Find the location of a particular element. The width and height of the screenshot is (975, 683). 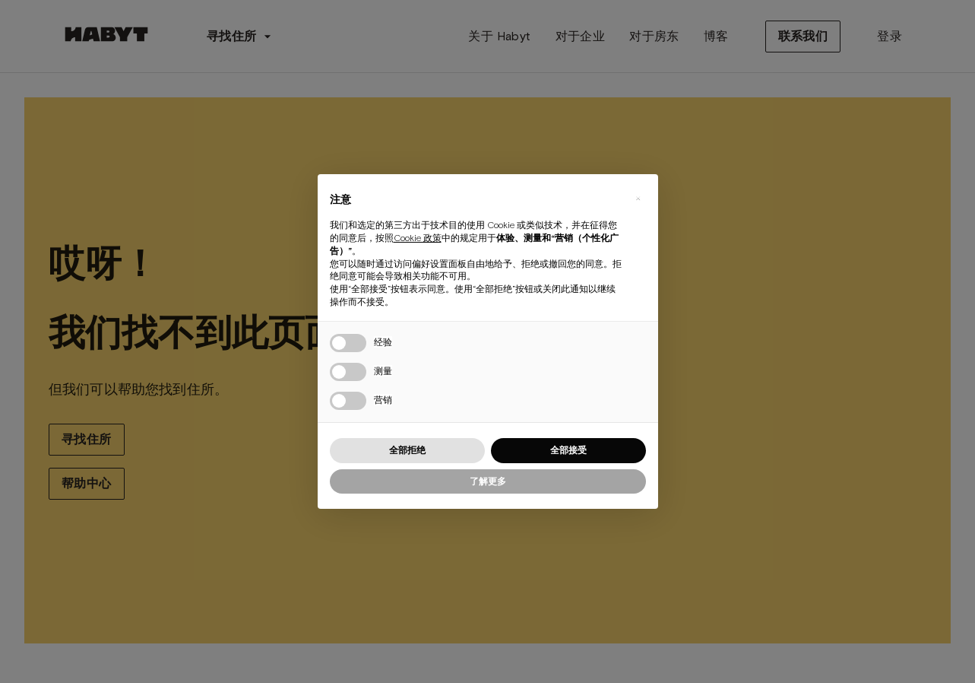

font: 您可以随时通过访问偏好设置面板自由地给予、拒绝或撤回您的同意。拒绝同意可能会导致相关功能不可用。 is located at coordinates (476, 270).